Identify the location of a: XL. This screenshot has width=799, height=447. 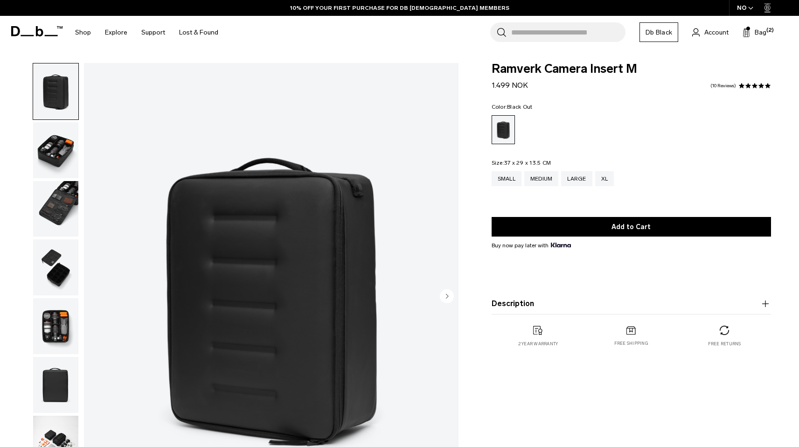
(605, 179).